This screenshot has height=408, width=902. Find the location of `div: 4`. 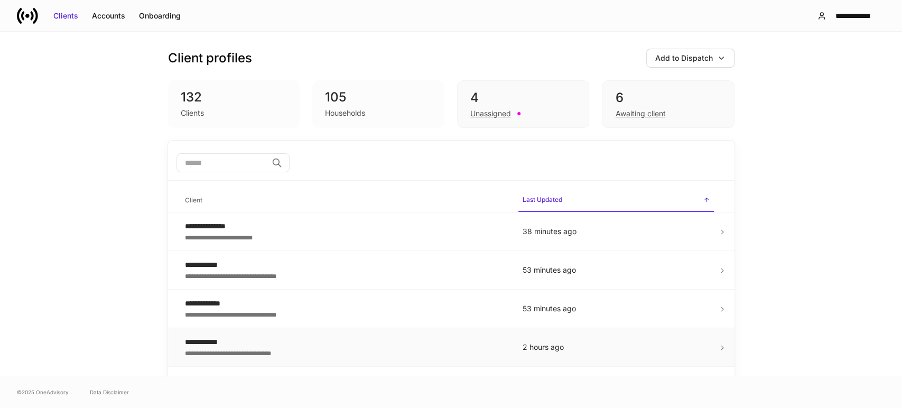

div: 4 is located at coordinates (523, 98).